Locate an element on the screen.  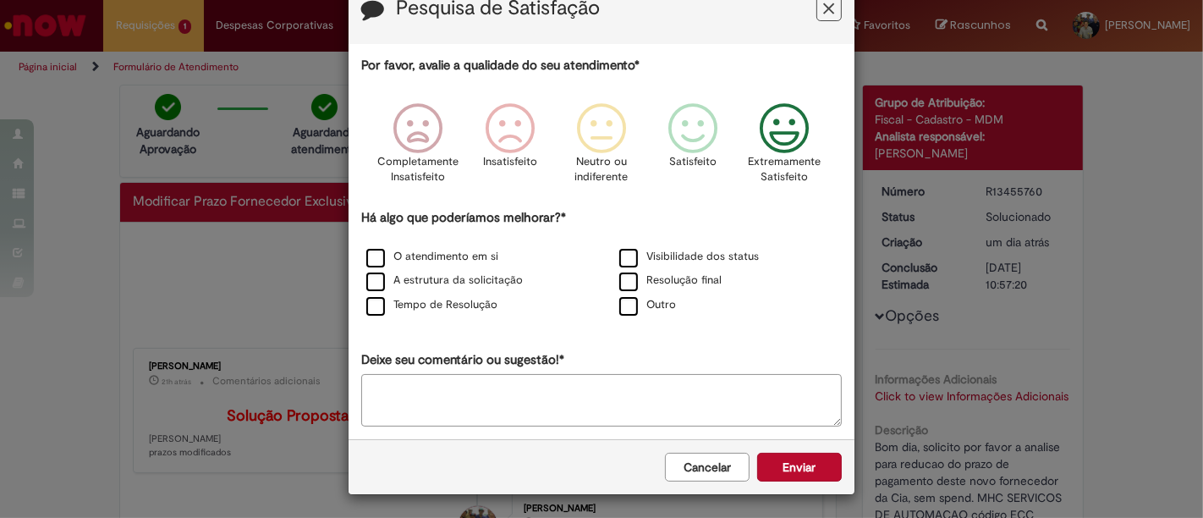
p: Insatisfeito is located at coordinates (510, 162).